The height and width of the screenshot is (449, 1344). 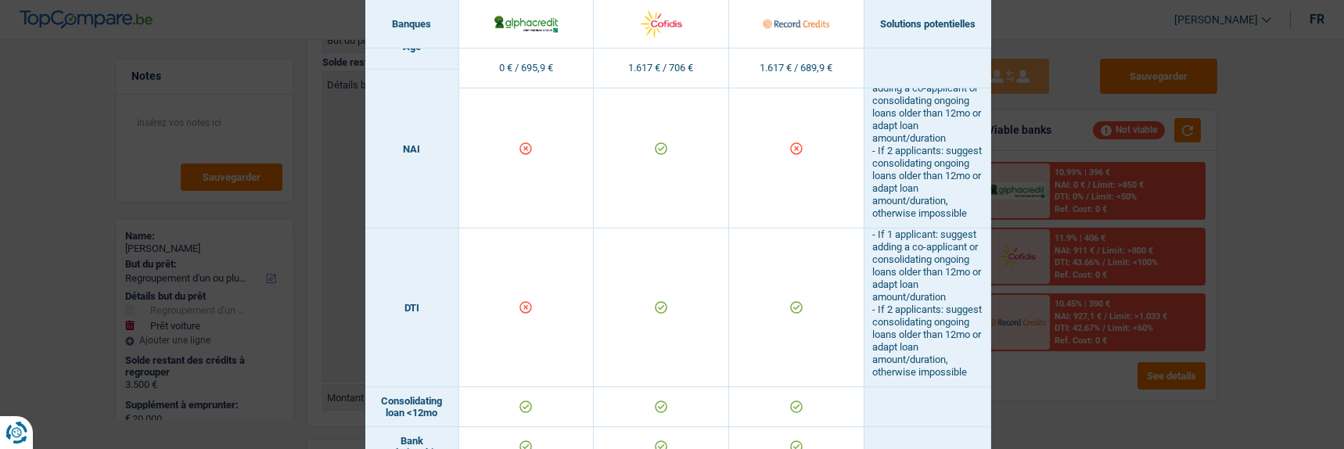 What do you see at coordinates (661, 68) in the screenshot?
I see `td: 1.617 € / 706 €` at bounding box center [661, 68].